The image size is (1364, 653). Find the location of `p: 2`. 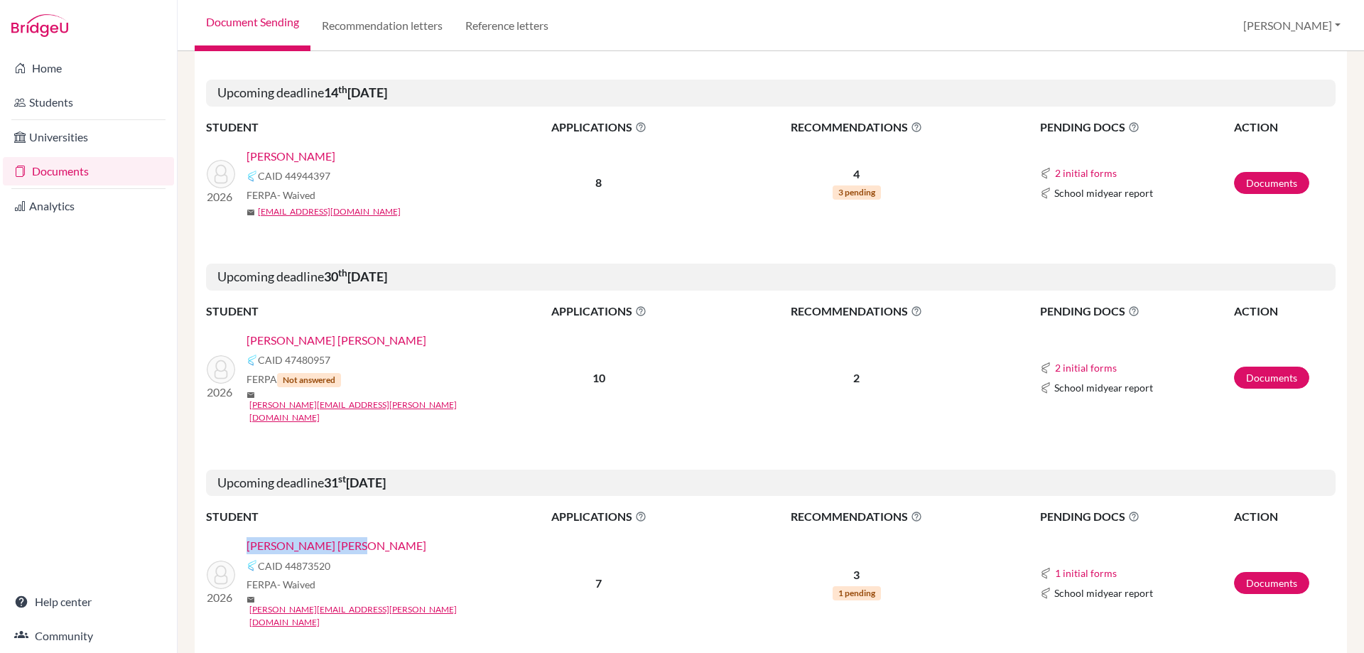

p: 2 is located at coordinates (857, 378).